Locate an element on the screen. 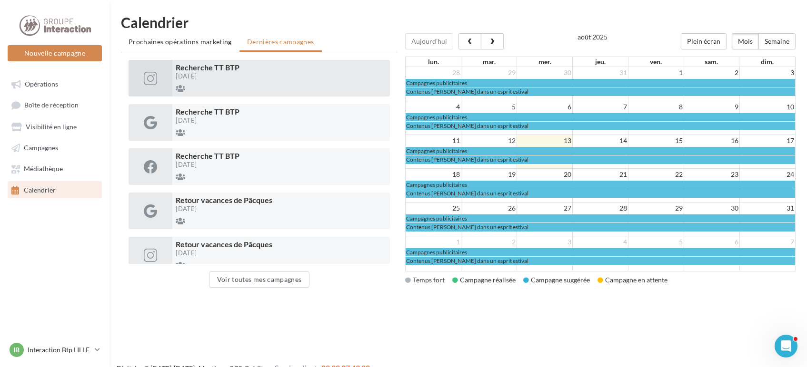 The height and width of the screenshot is (367, 807). td: 22 is located at coordinates (655, 175).